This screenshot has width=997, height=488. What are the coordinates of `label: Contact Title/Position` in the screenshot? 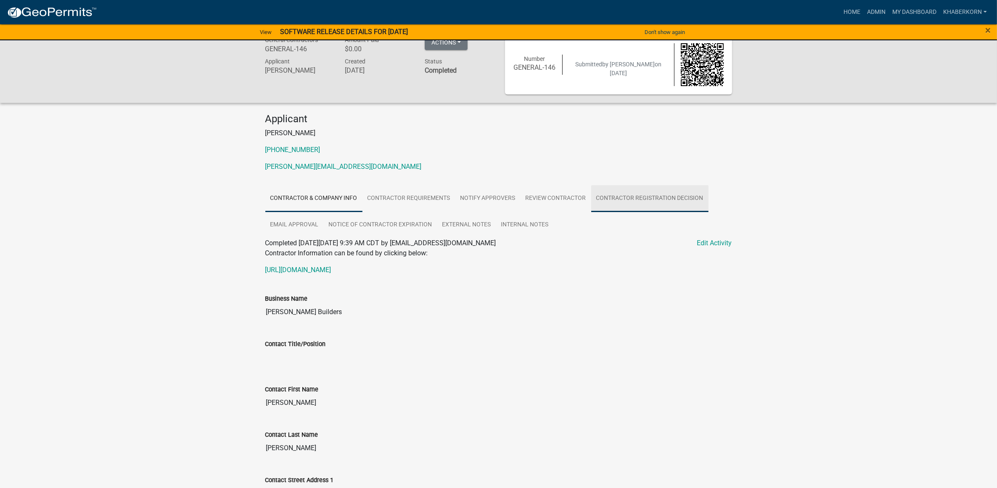 It's located at (296, 345).